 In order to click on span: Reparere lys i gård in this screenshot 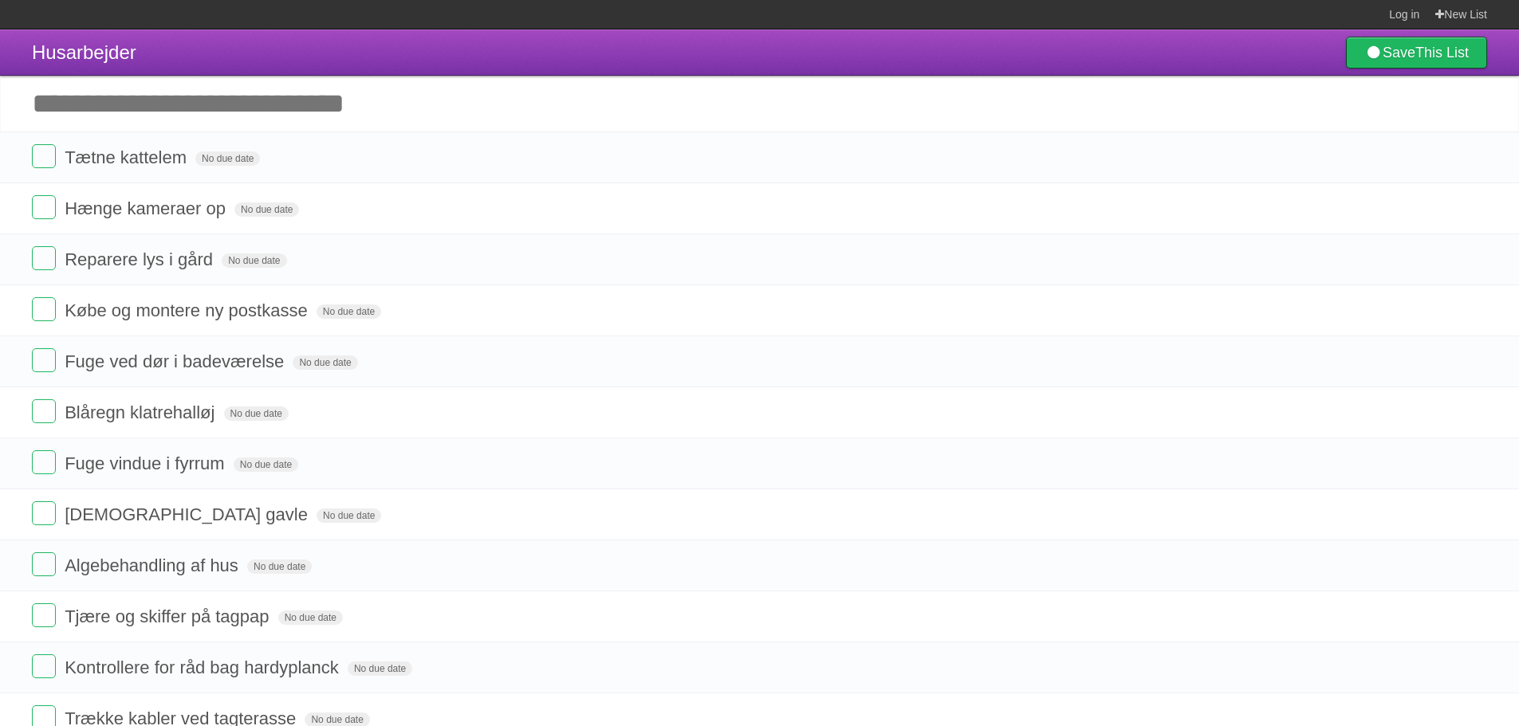, I will do `click(140, 259)`.